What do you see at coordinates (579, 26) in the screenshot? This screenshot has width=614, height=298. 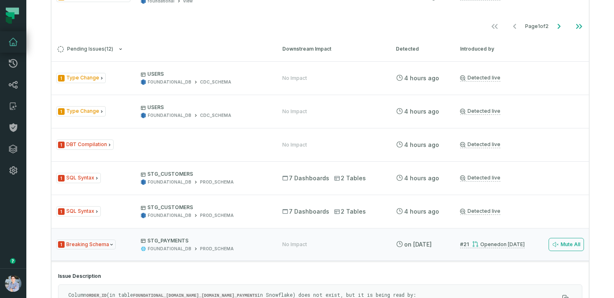 I see `button: Go to last page` at bounding box center [579, 26].